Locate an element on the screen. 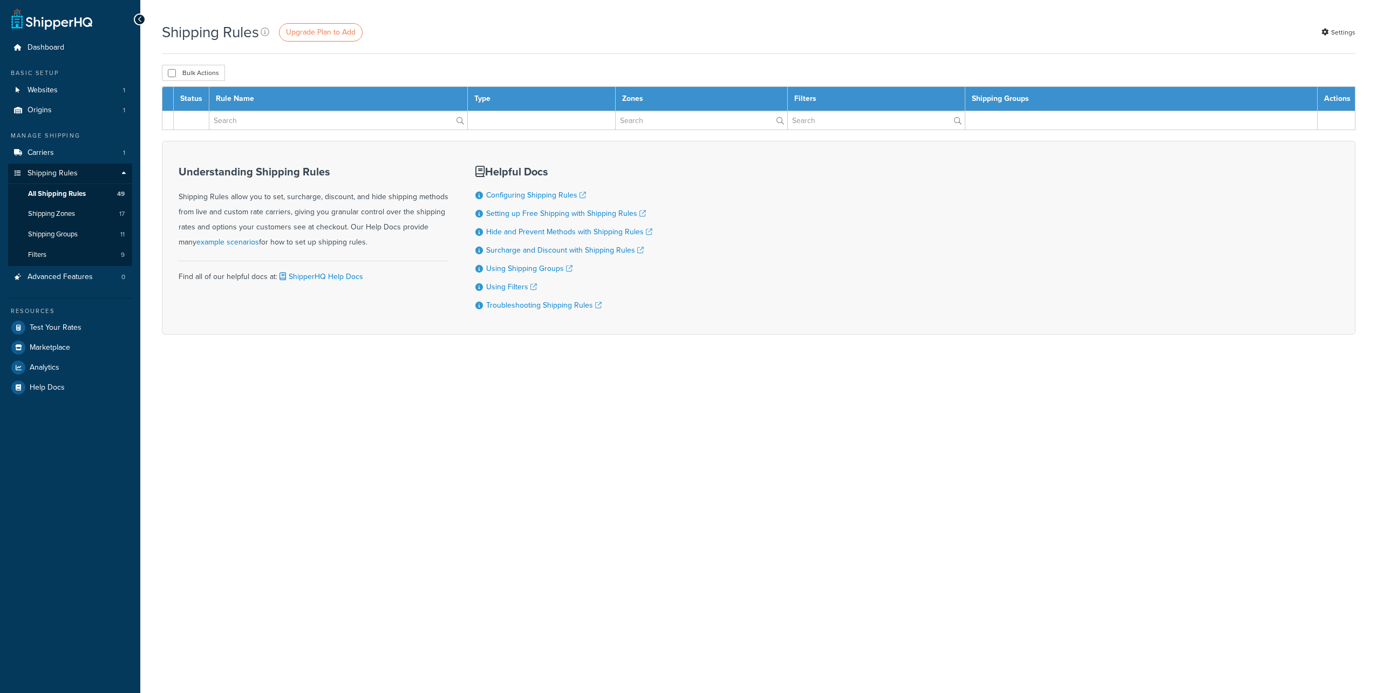  a: Setting up Free Shipping with Shipping Rules is located at coordinates (566, 213).